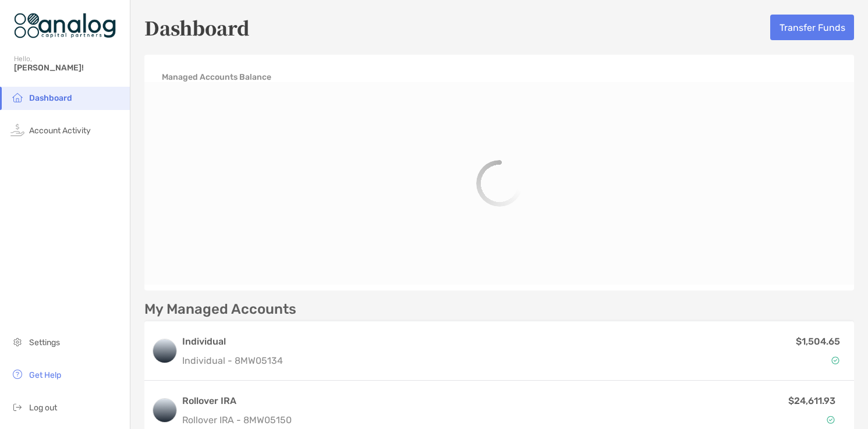 This screenshot has width=868, height=429. What do you see at coordinates (17, 97) in the screenshot?
I see `img: household icon` at bounding box center [17, 97].